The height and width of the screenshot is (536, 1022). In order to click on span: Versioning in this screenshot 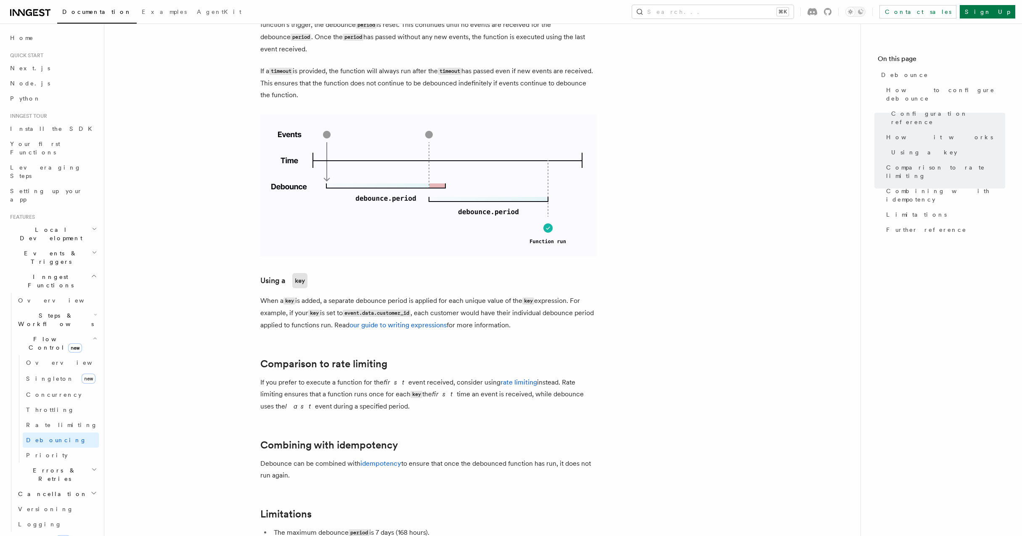, I will do `click(46, 509)`.